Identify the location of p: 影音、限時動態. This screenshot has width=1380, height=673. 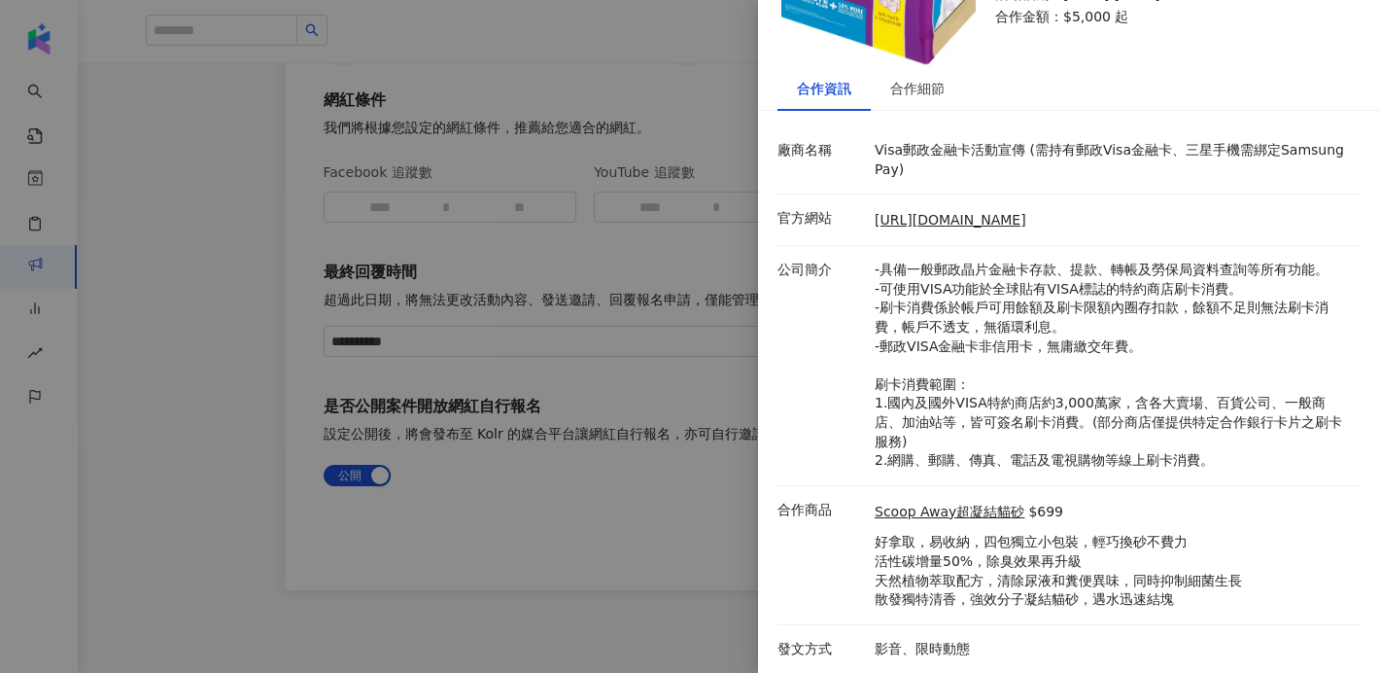
(1113, 649).